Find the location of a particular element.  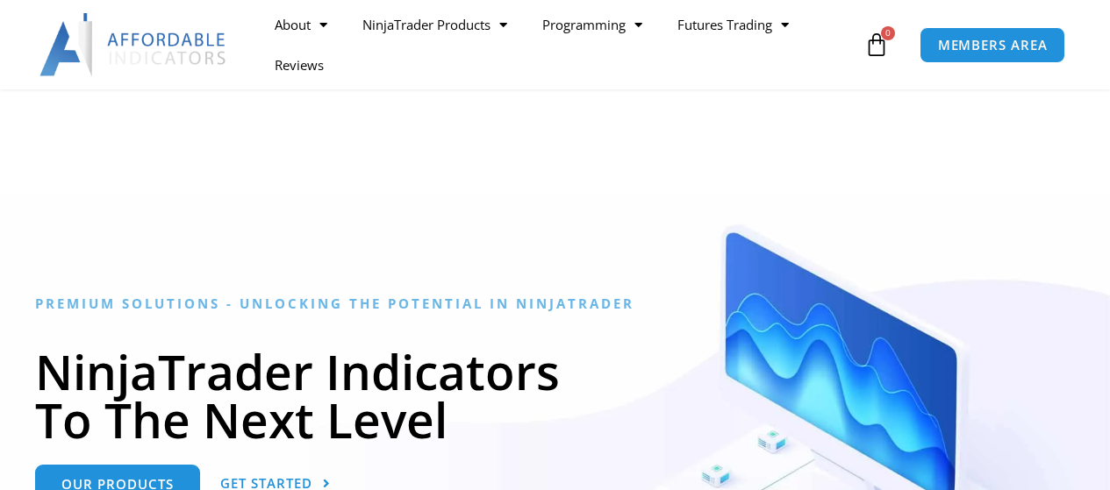

span: MEMBERS AREA is located at coordinates (992, 45).